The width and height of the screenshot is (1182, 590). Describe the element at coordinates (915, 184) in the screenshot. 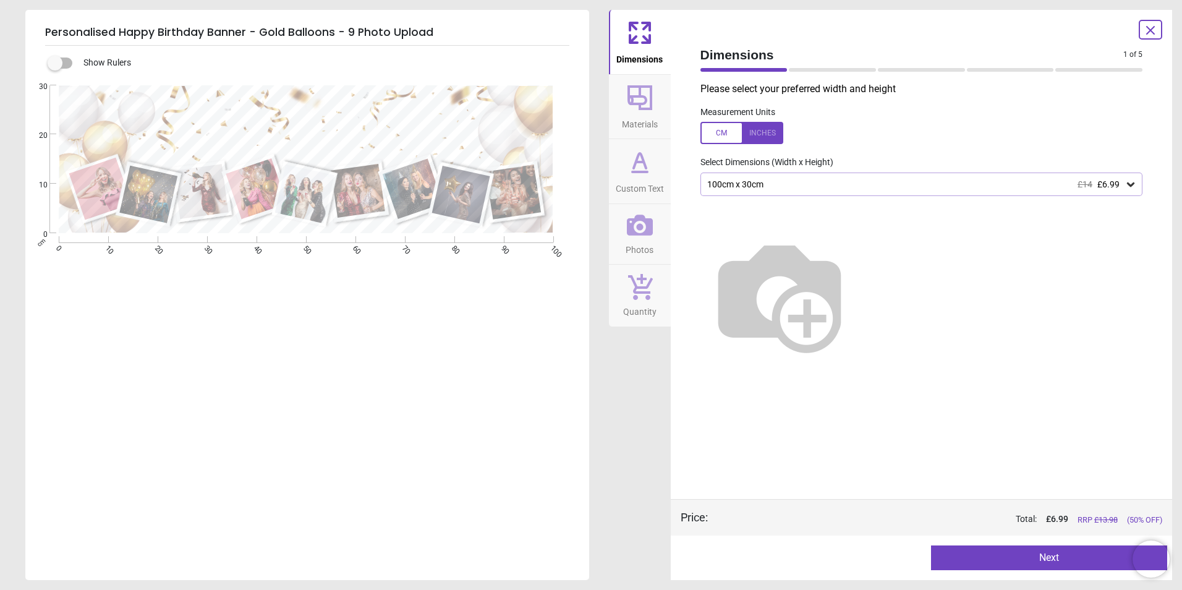

I see `div: 100cm x 30cm` at that location.